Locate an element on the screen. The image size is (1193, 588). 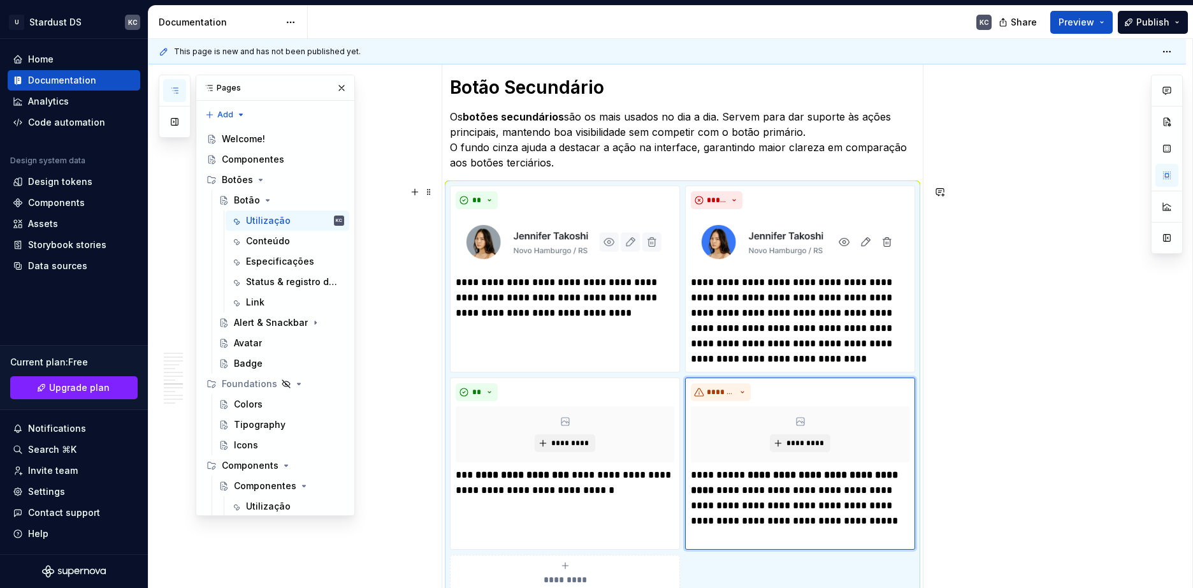
div: Data sources is located at coordinates (57, 266).